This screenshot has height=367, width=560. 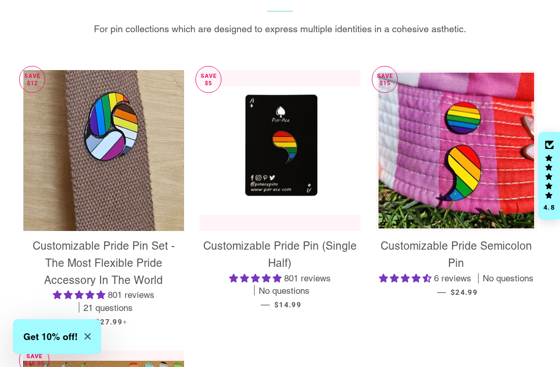 I want to click on span: $5, so click(x=208, y=83).